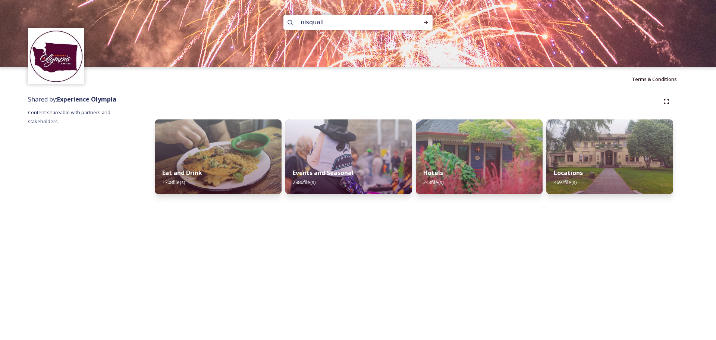  Describe the element at coordinates (70, 117) in the screenshot. I see `span: Content shareable with partners and stakeholders` at that location.